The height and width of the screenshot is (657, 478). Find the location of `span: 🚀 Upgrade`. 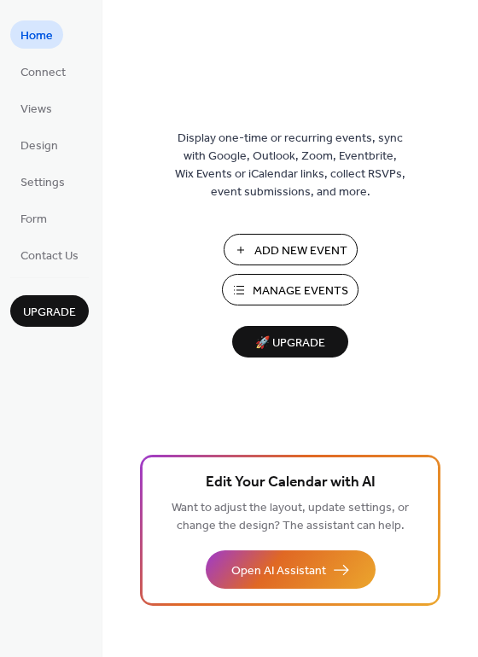

span: 🚀 Upgrade is located at coordinates (290, 343).